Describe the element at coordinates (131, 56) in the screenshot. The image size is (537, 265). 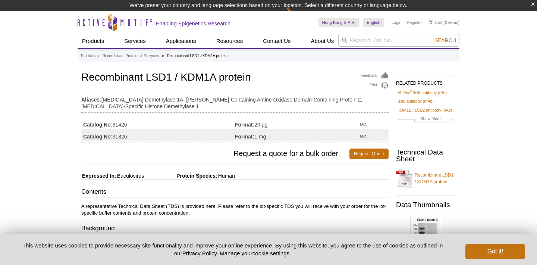
I see `a: Recombinant Proteins & Enzymes` at that location.